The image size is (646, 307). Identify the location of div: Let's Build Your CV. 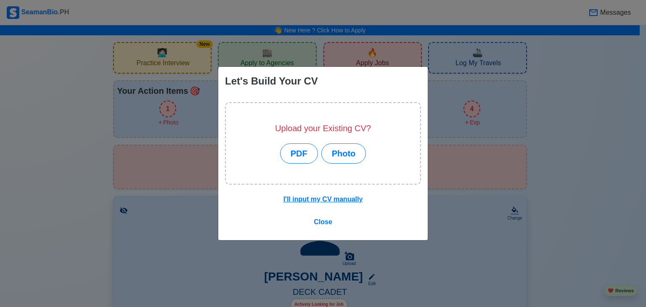
(271, 81).